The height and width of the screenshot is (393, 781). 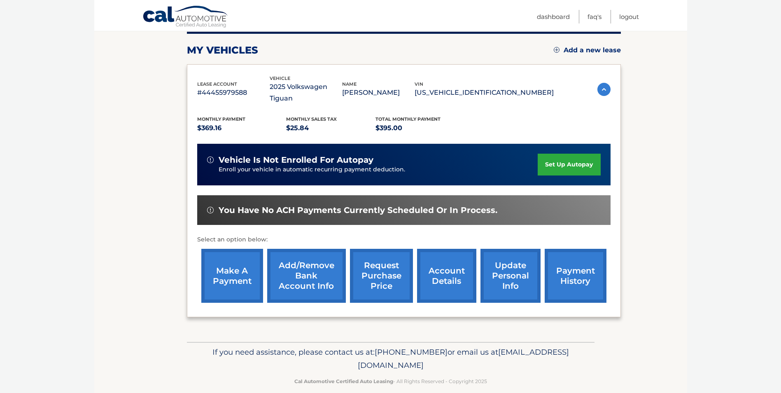 I want to click on p: Enroll your vehicle in automatic recurring payment deduction., so click(x=378, y=170).